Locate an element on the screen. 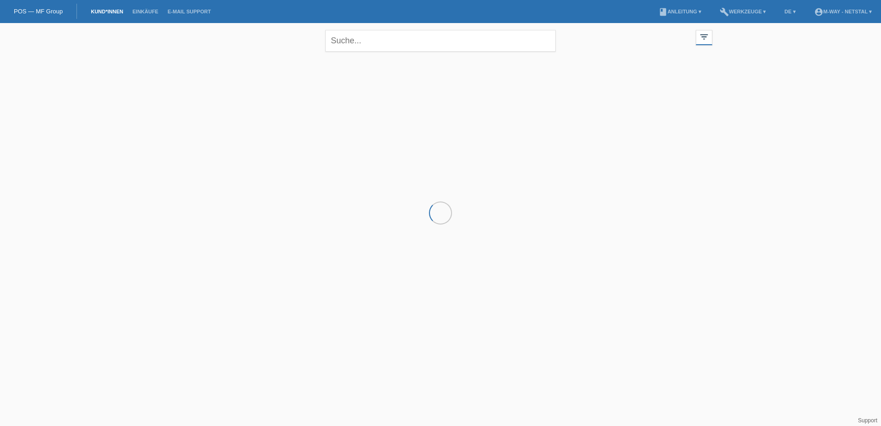  a: buildWerkzeuge ▾ is located at coordinates (743, 12).